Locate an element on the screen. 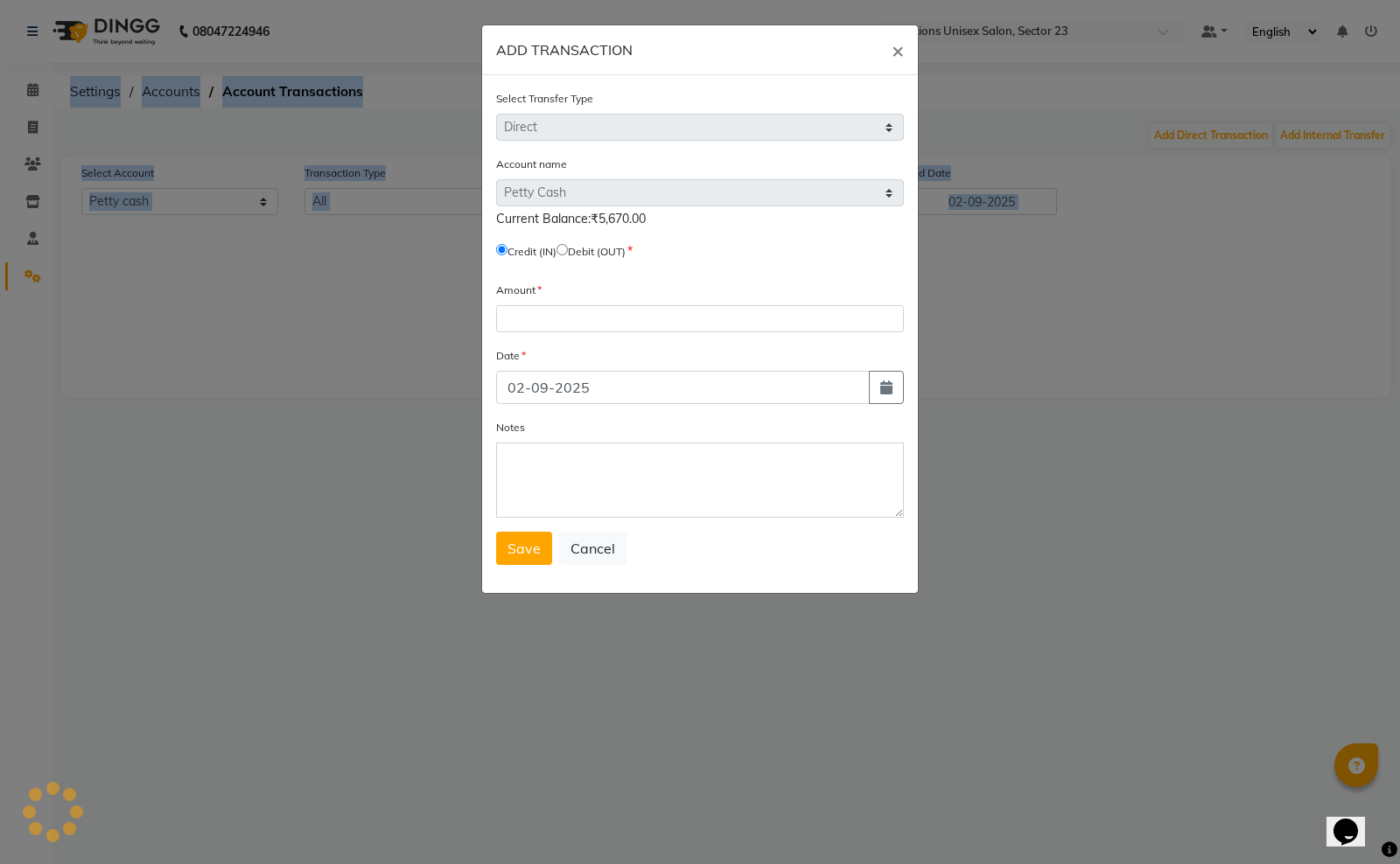 The image size is (1400, 864). label: Notes is located at coordinates (510, 427).